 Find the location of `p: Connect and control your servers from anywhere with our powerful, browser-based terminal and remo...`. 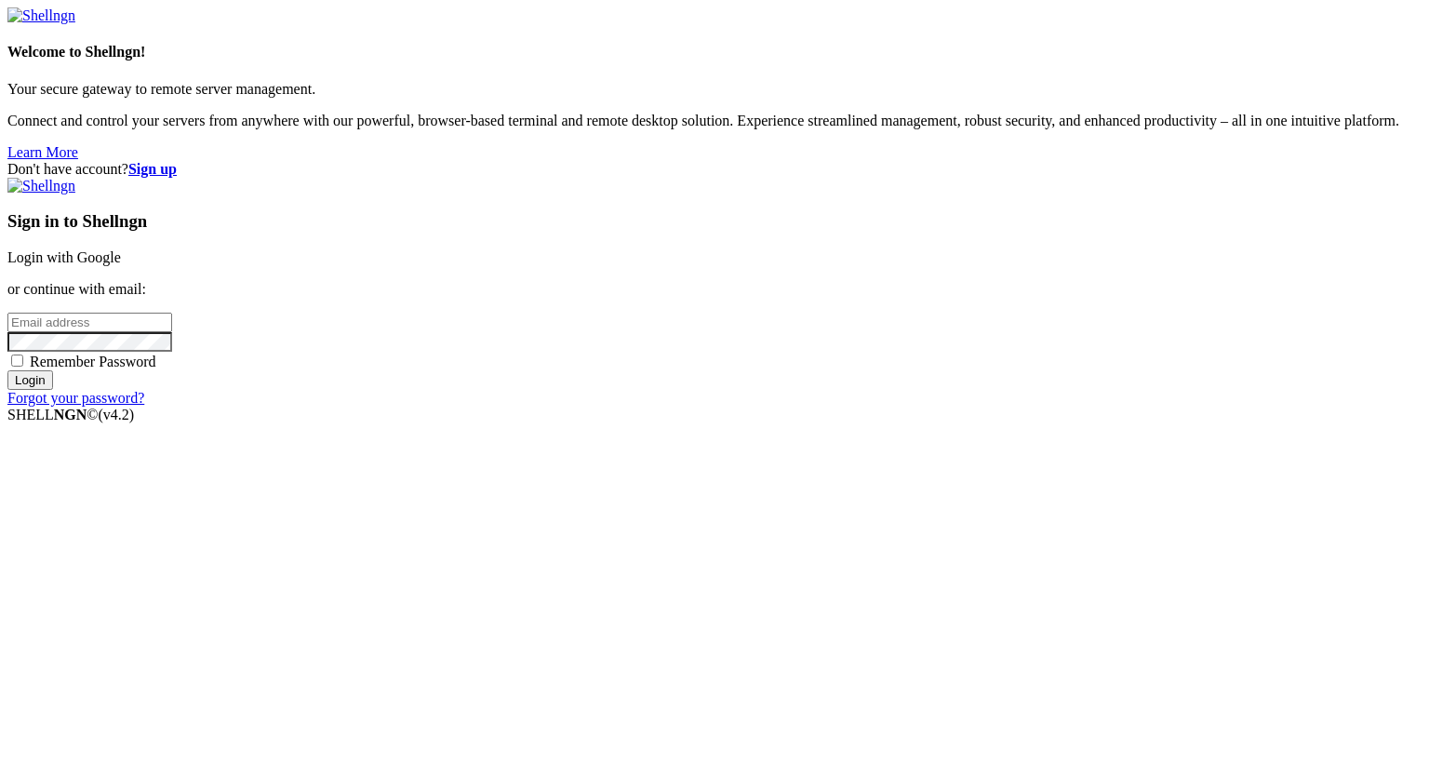

p: Connect and control your servers from anywhere with our powerful, browser-based terminal and remo... is located at coordinates (714, 121).